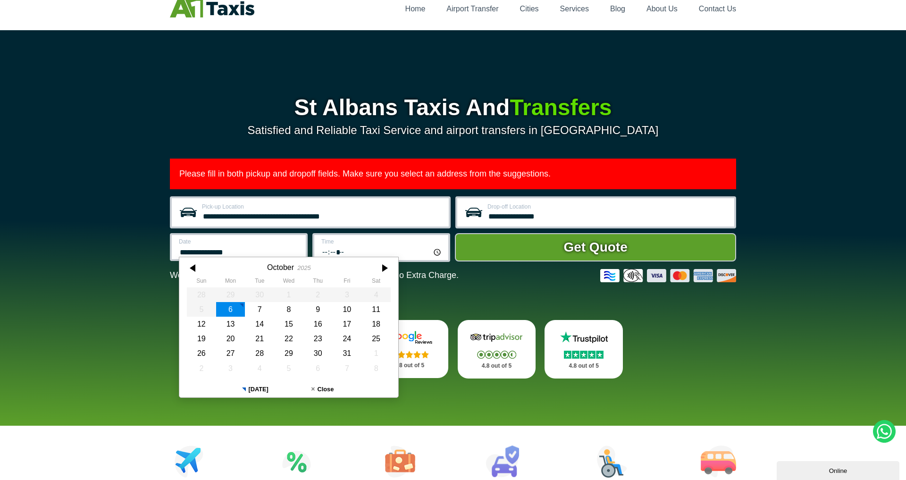  Describe the element at coordinates (296, 461) in the screenshot. I see `img: Attractions` at that location.